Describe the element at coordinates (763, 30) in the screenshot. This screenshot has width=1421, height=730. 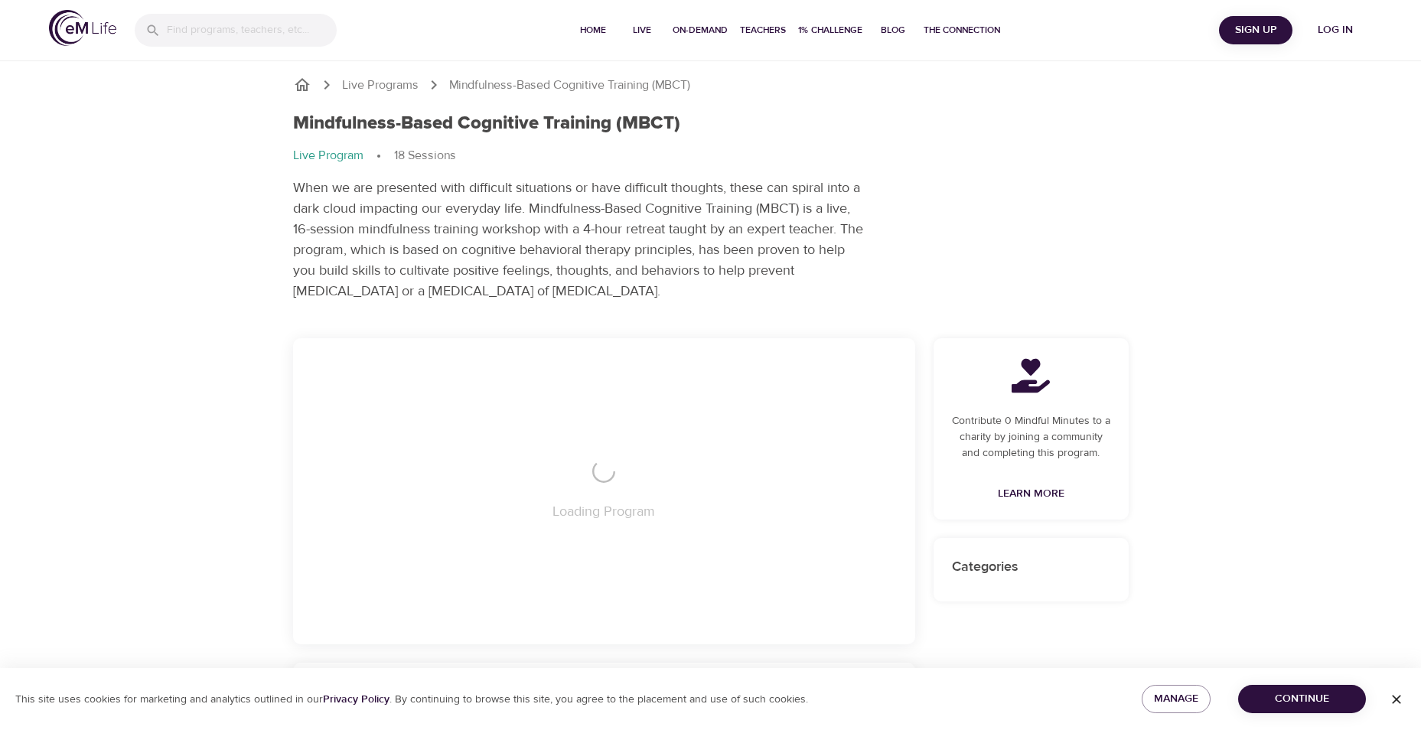
I see `span: Teachers` at that location.